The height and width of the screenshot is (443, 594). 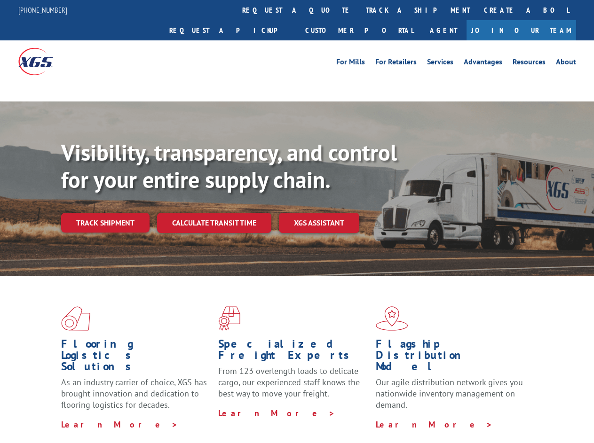 What do you see at coordinates (483, 63) in the screenshot?
I see `a: Advantages` at bounding box center [483, 63].